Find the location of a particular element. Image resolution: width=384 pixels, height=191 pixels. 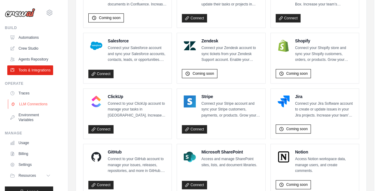

img: GitHub Logo is located at coordinates (96, 157).